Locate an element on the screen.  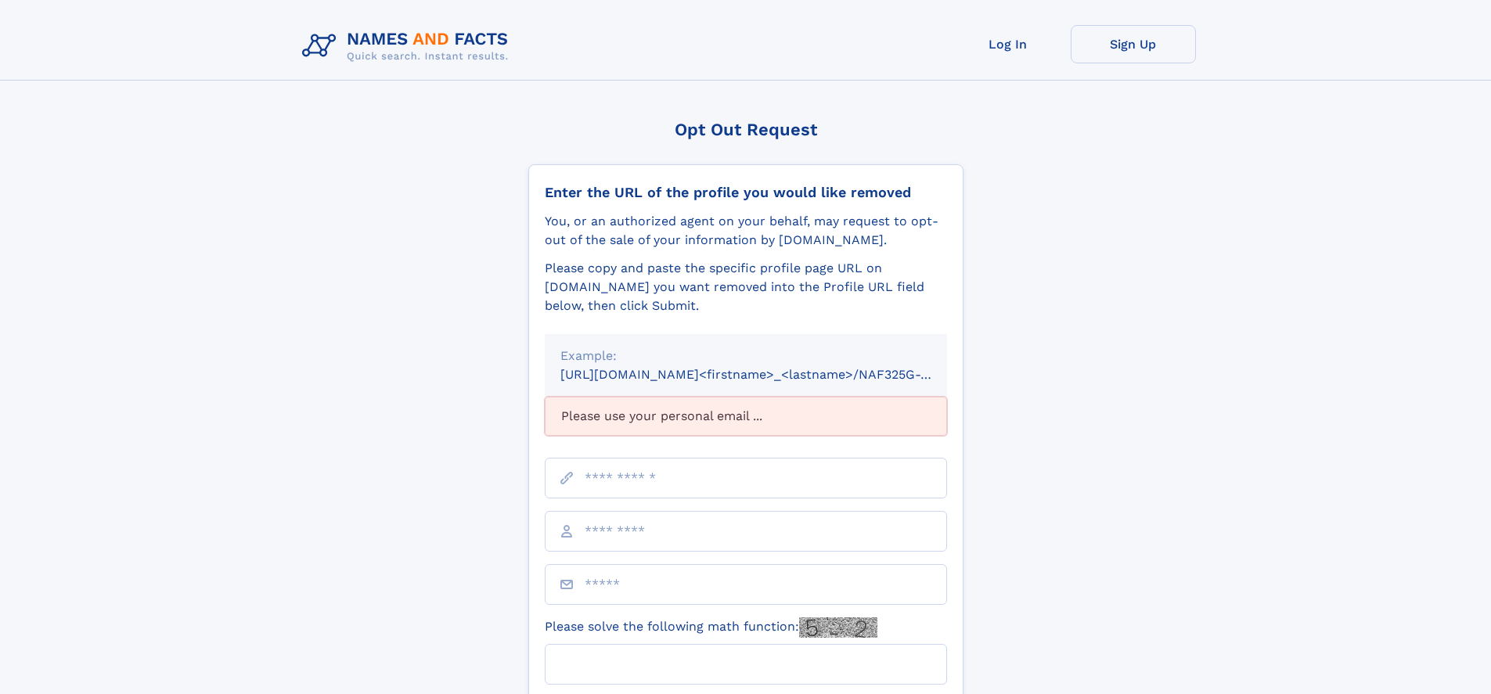
a: Log In is located at coordinates (1008, 44).